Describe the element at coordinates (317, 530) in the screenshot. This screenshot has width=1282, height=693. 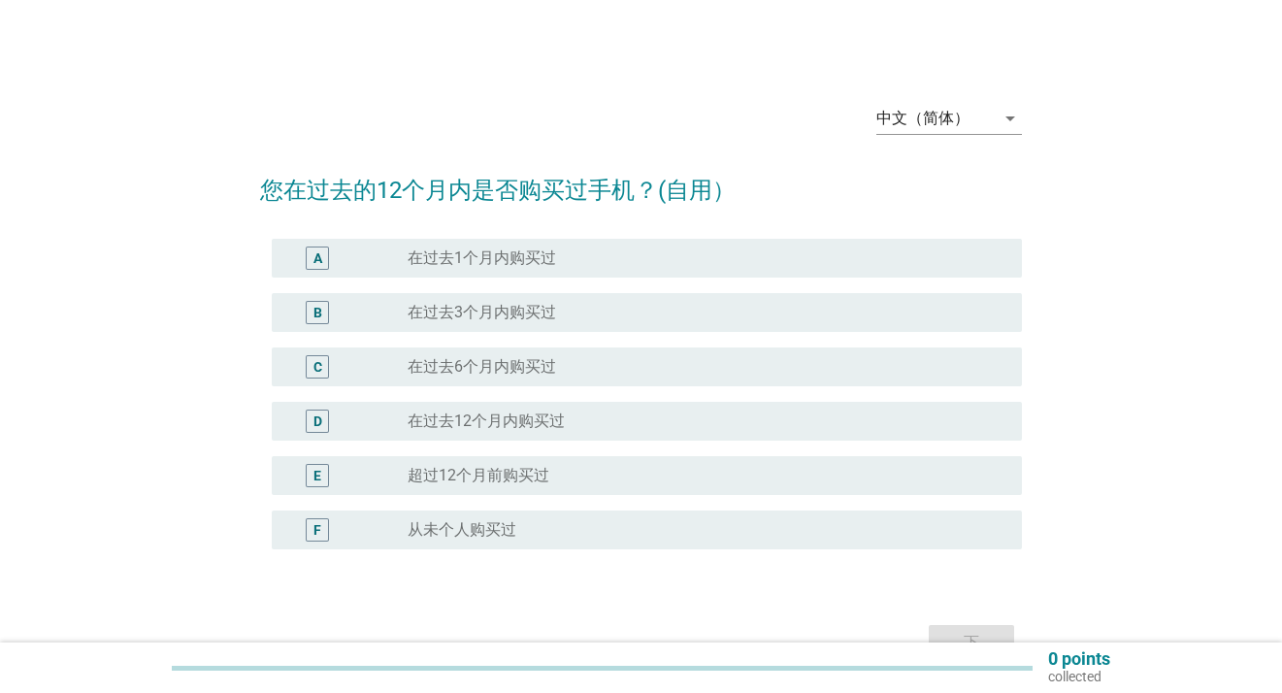
I see `div: F` at that location.